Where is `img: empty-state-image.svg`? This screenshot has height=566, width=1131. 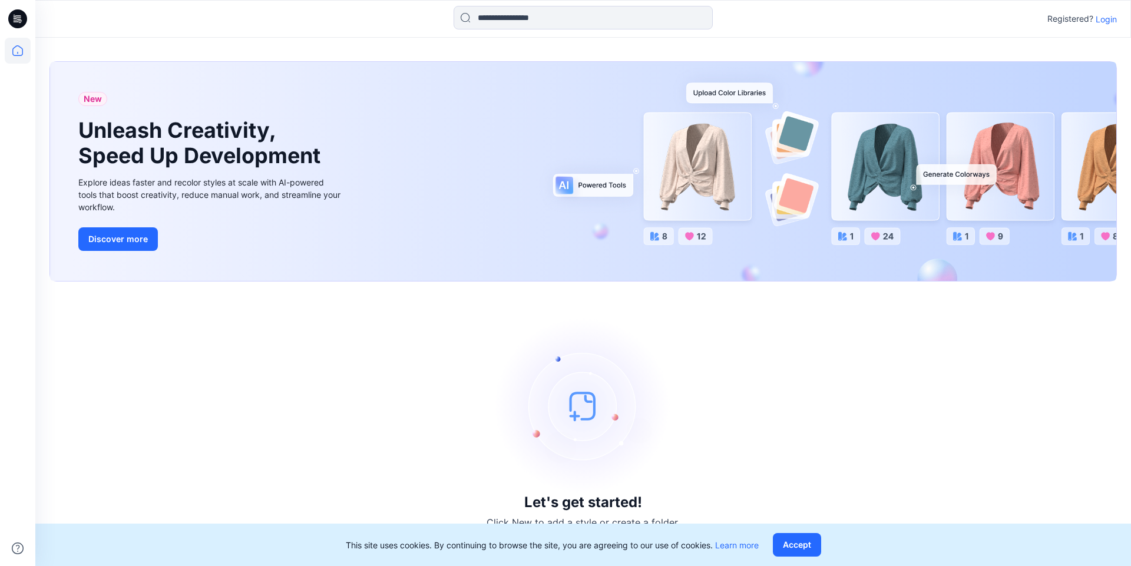 img: empty-state-image.svg is located at coordinates (583, 406).